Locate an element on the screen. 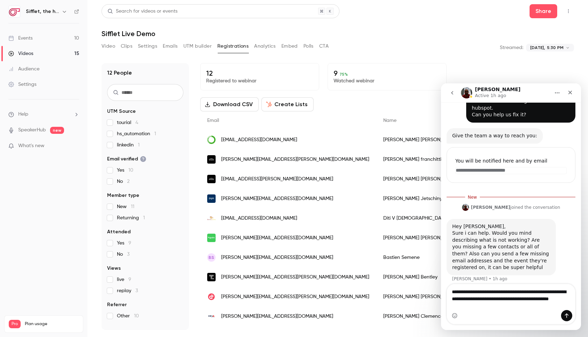  div: New messages divider is located at coordinates (70, 113).